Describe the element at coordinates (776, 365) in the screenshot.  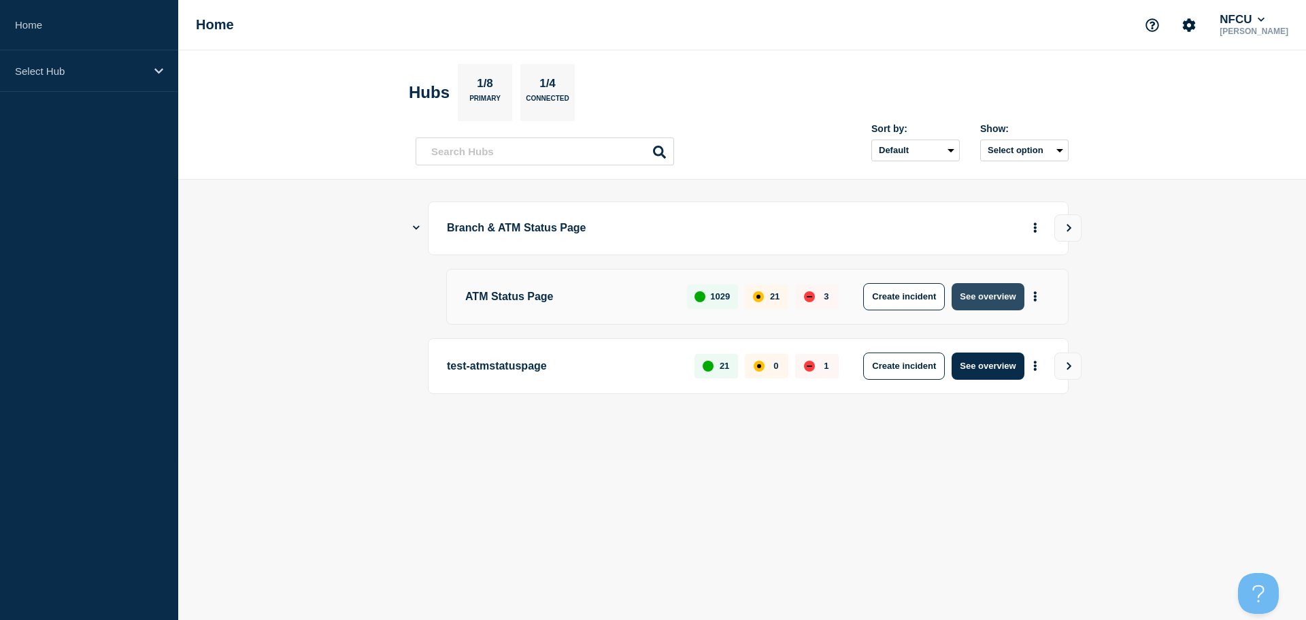
I see `p: 0` at that location.